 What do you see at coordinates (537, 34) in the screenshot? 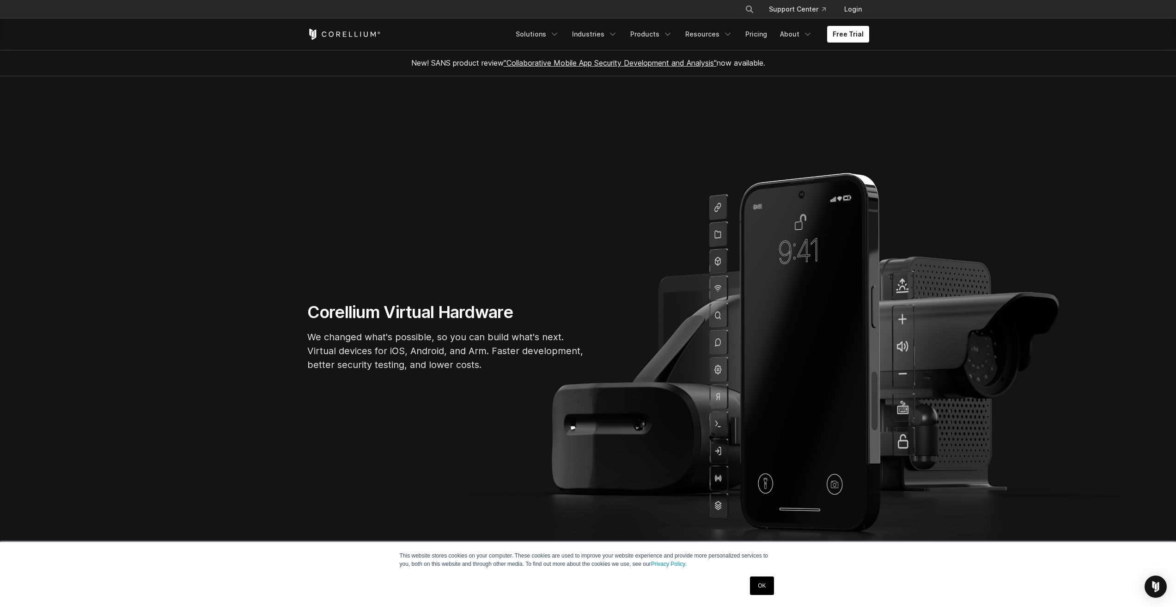
I see `a: Solutions` at bounding box center [537, 34].